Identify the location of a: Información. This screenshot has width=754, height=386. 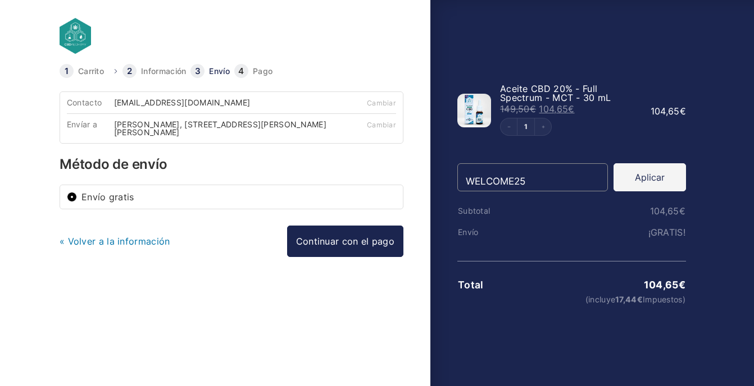
(163, 71).